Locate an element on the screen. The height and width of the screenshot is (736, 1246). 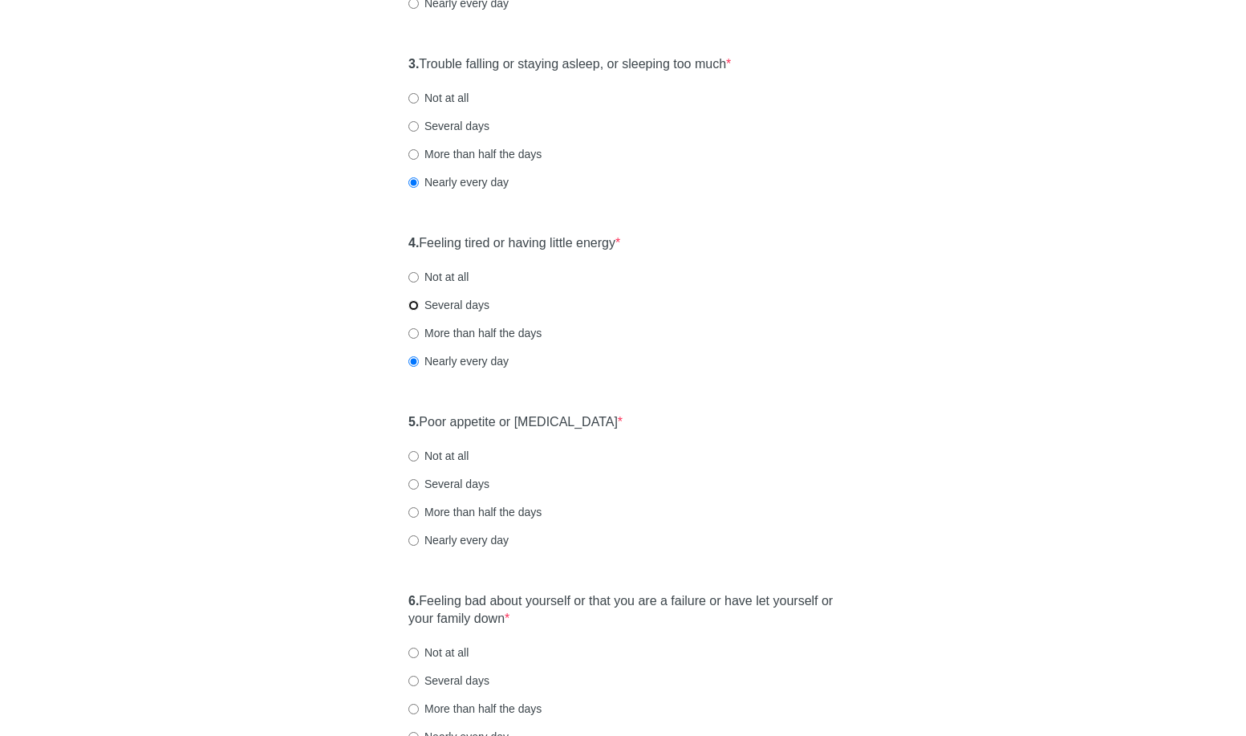
strong: 3. is located at coordinates (413, 63).